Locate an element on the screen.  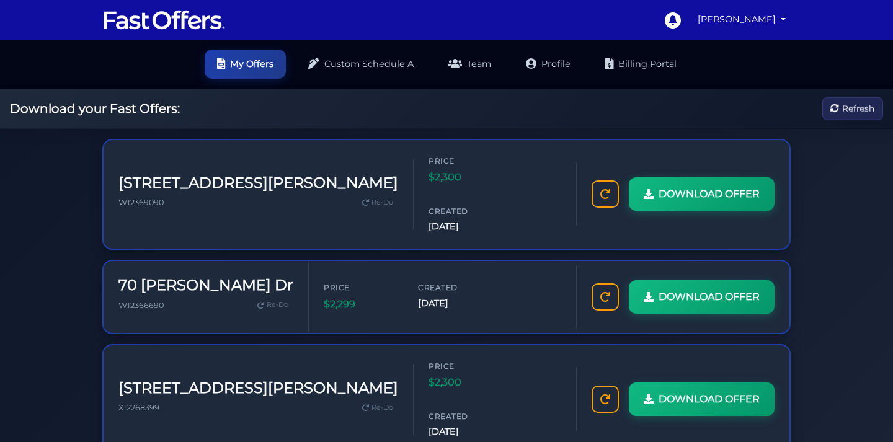
a: Billing Portal is located at coordinates (640, 64).